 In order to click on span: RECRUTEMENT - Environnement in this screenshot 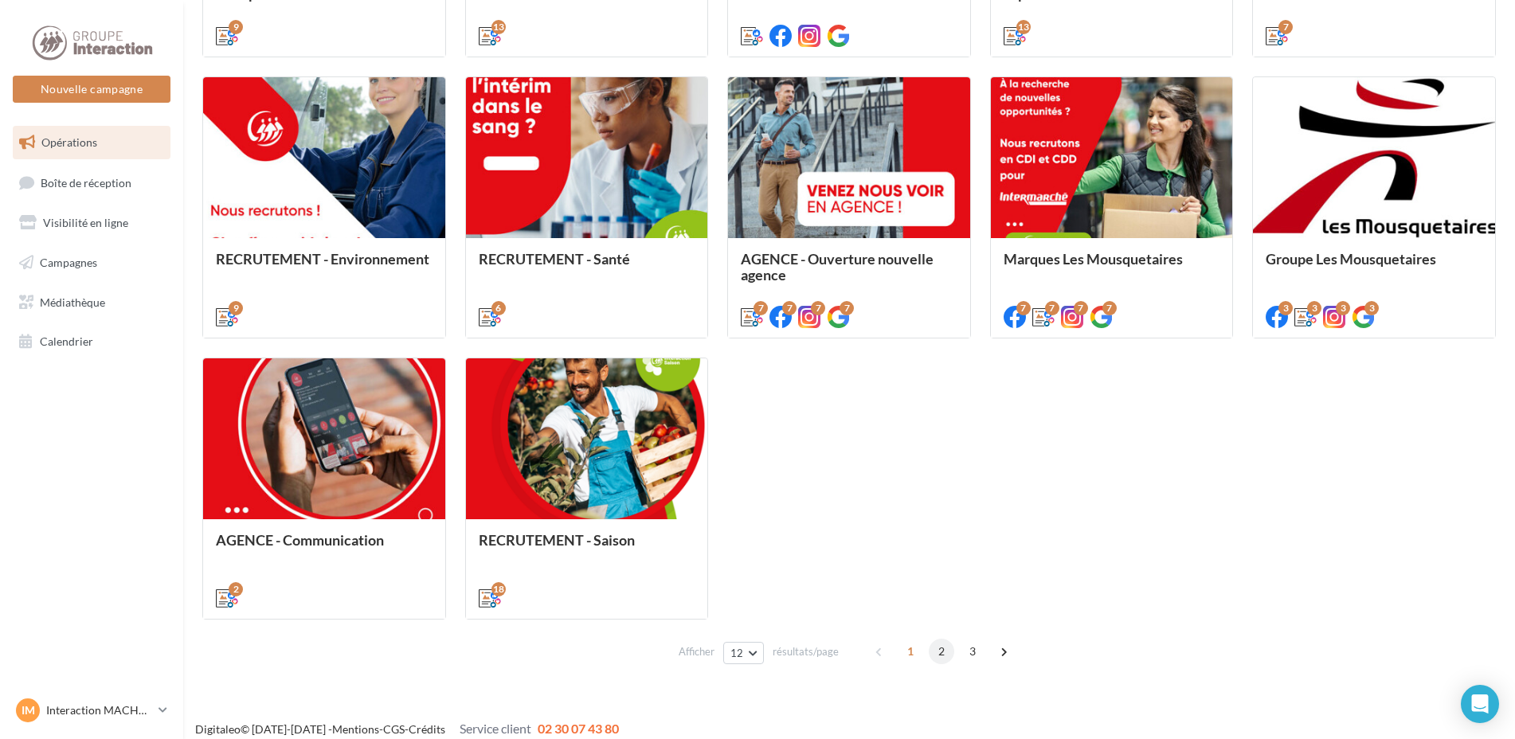, I will do `click(323, 259)`.